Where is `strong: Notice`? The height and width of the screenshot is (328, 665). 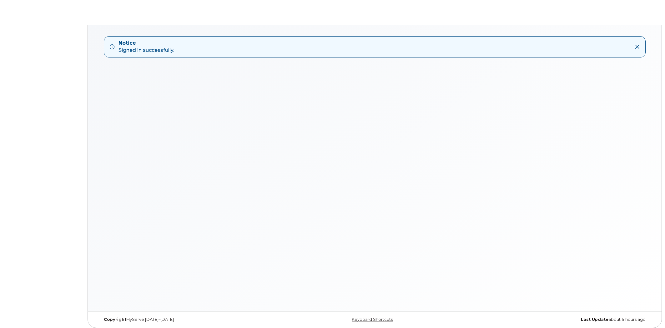 strong: Notice is located at coordinates (146, 43).